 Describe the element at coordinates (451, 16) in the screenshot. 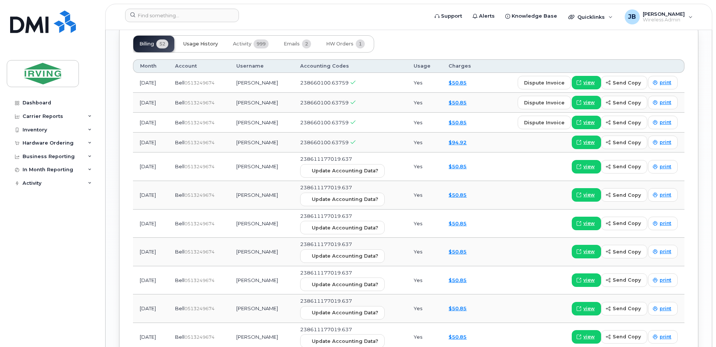

I see `span: Support` at that location.